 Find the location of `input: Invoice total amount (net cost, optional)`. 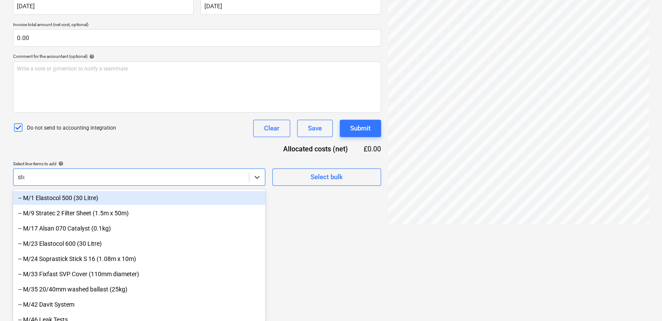

input: Invoice total amount (net cost, optional) is located at coordinates (197, 38).